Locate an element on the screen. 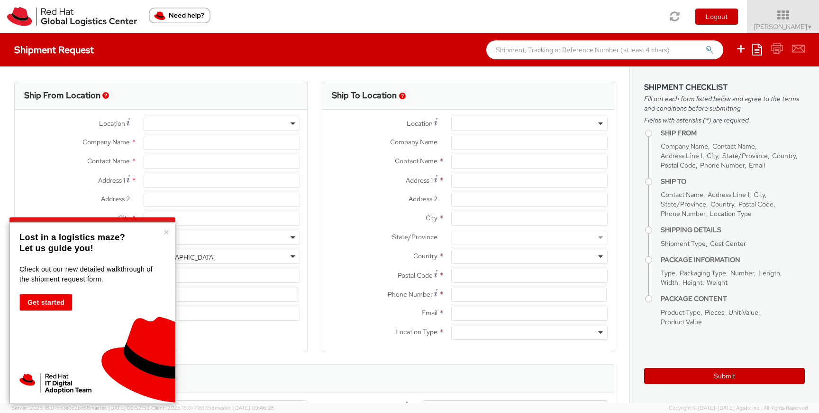  button: Need help? is located at coordinates (180, 15).